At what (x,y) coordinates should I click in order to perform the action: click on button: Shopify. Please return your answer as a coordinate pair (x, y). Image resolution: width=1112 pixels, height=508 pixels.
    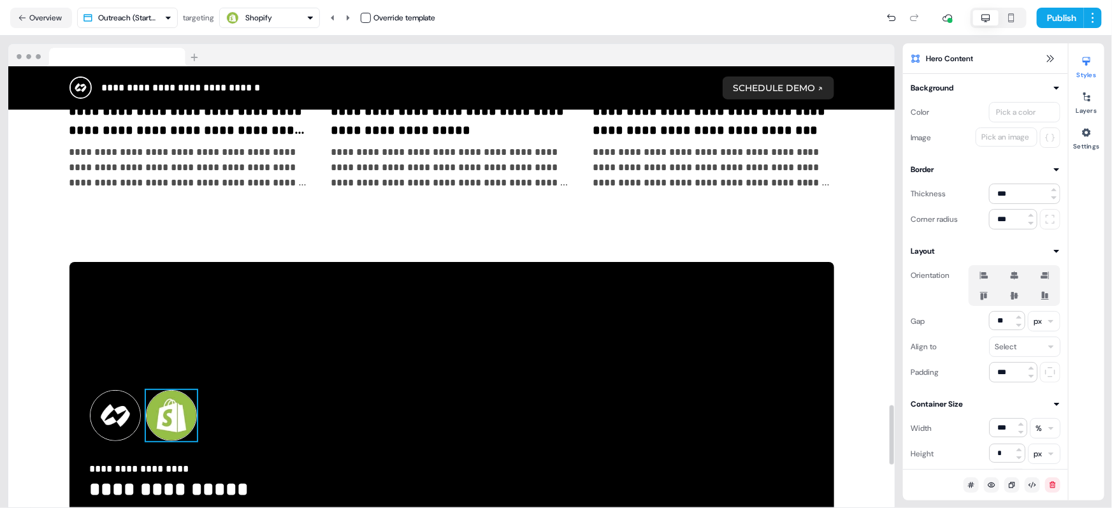
    Looking at the image, I should click on (269, 18).